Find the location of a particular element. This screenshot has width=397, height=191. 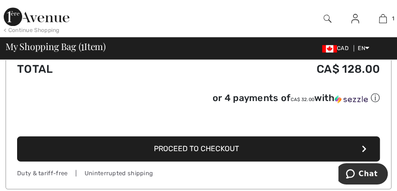

span: Chat is located at coordinates (30, 11).